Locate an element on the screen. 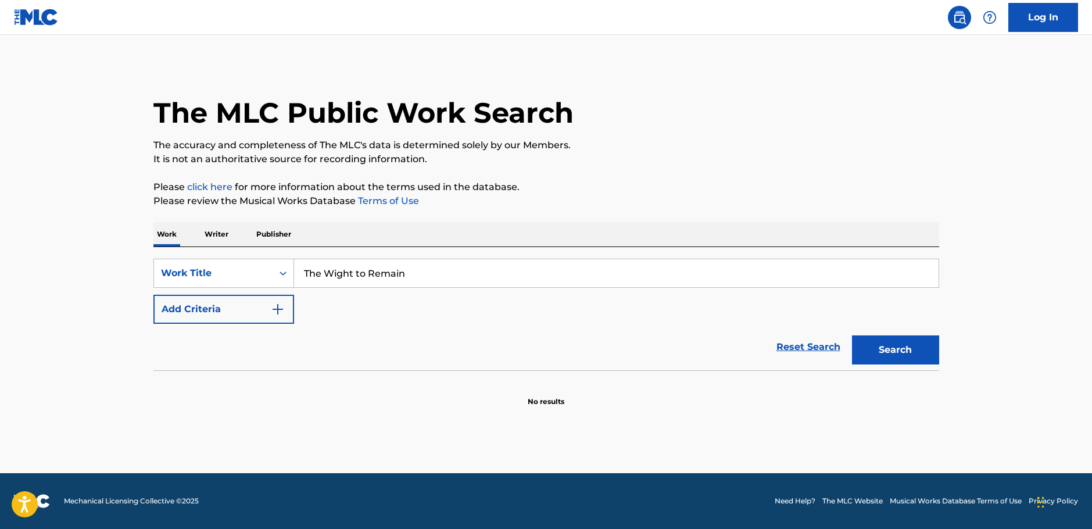 This screenshot has height=529, width=1092. a: Public Search is located at coordinates (960, 17).